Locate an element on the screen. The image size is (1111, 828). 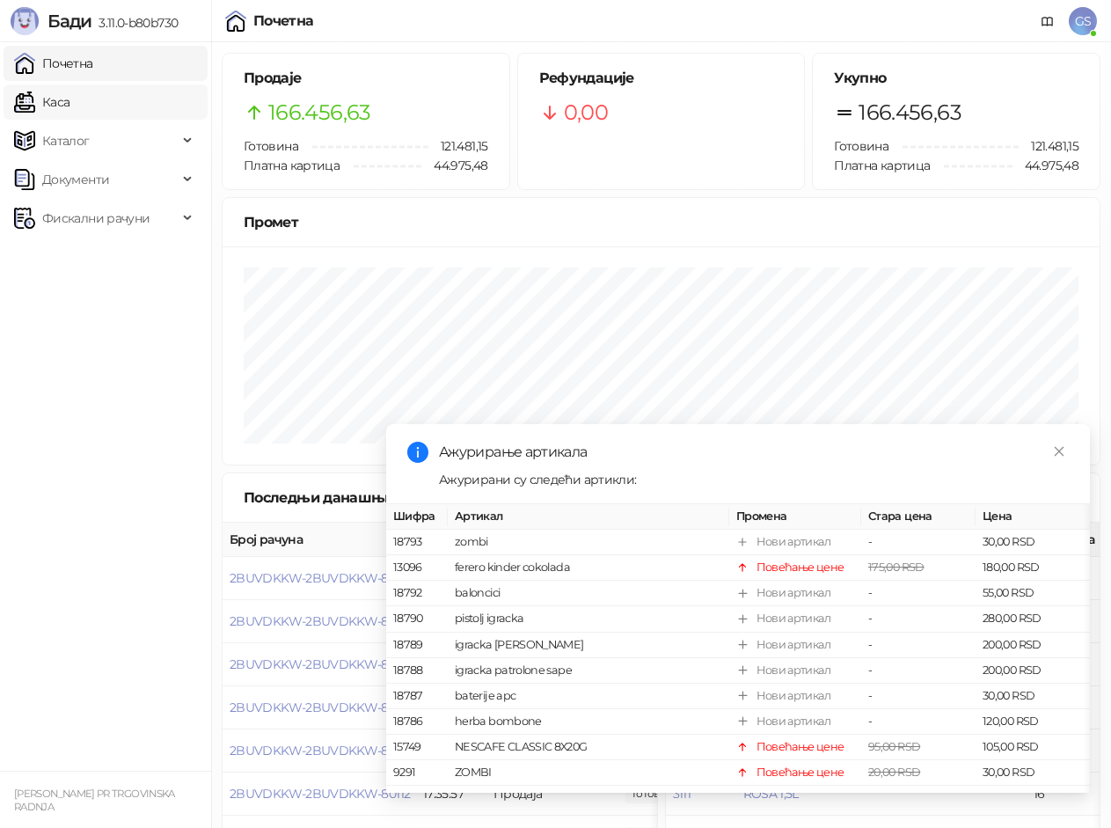
div: Ажурирани су следећи артикли: is located at coordinates (754, 479).